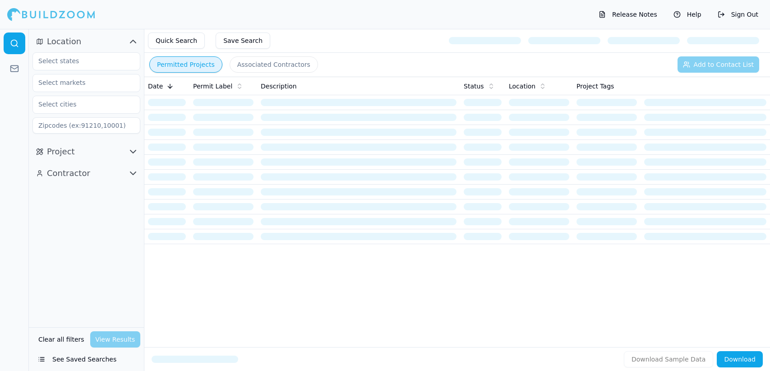 This screenshot has height=371, width=770. I want to click on button: Release Notes, so click(628, 14).